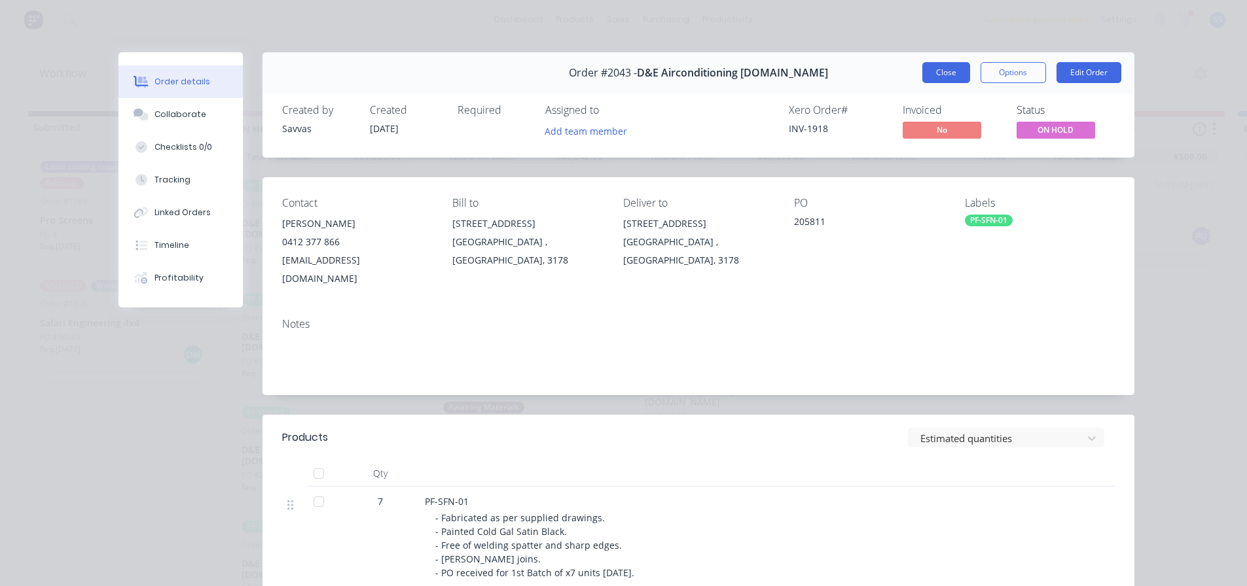 The width and height of the screenshot is (1247, 586). What do you see at coordinates (1056, 130) in the screenshot?
I see `span: ON HOLD` at bounding box center [1056, 130].